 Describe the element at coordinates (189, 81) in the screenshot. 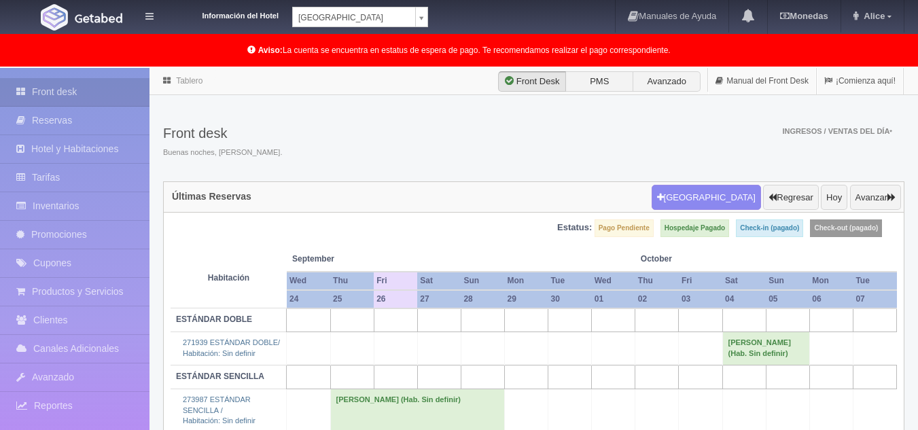

I see `a: Tablero` at that location.